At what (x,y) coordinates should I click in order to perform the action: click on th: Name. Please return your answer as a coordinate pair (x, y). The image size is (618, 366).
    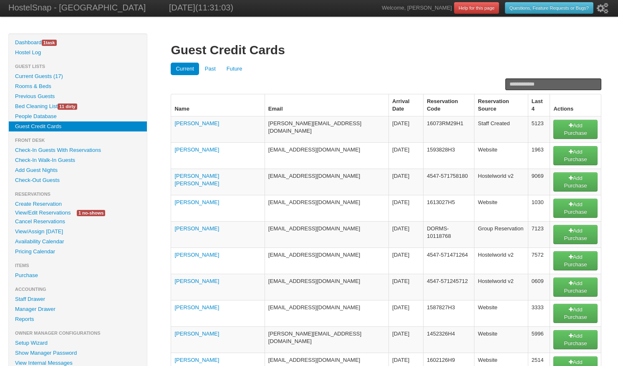
    Looking at the image, I should click on (217, 105).